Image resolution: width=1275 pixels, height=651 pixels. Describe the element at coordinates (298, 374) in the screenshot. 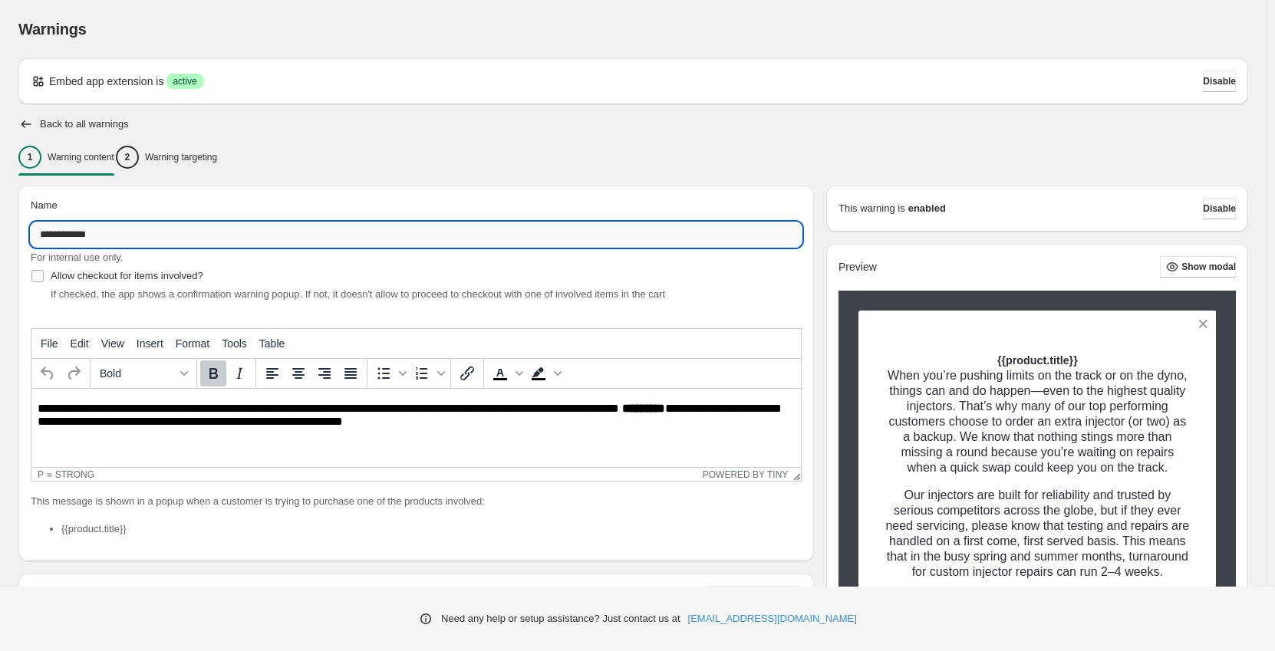

I see `button: Align center` at that location.